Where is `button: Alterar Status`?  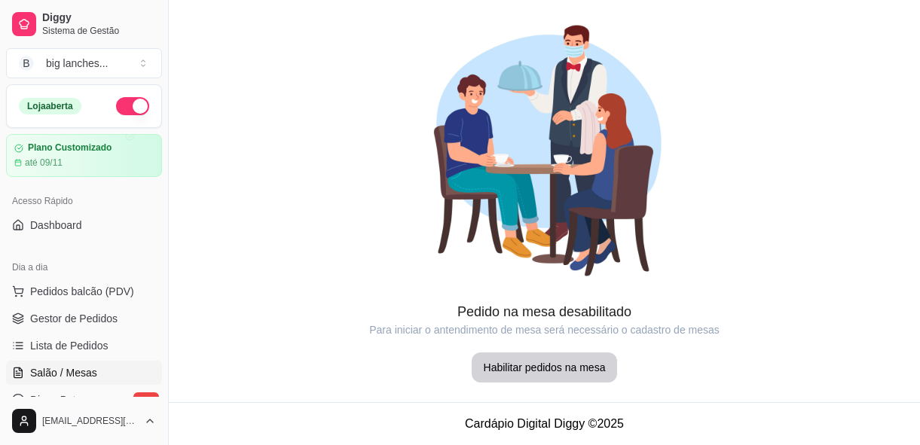
button: Alterar Status is located at coordinates (133, 106).